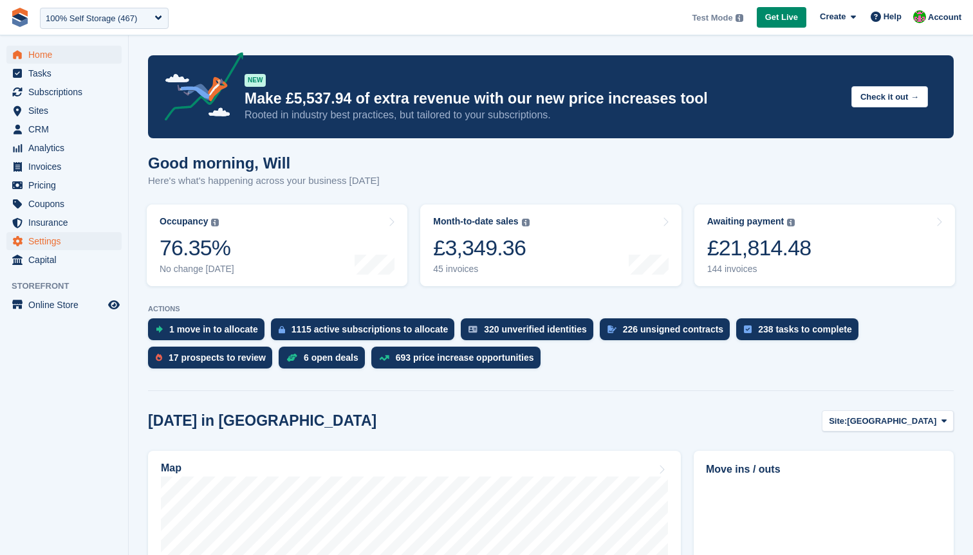 The width and height of the screenshot is (973, 555). I want to click on span: Create, so click(833, 17).